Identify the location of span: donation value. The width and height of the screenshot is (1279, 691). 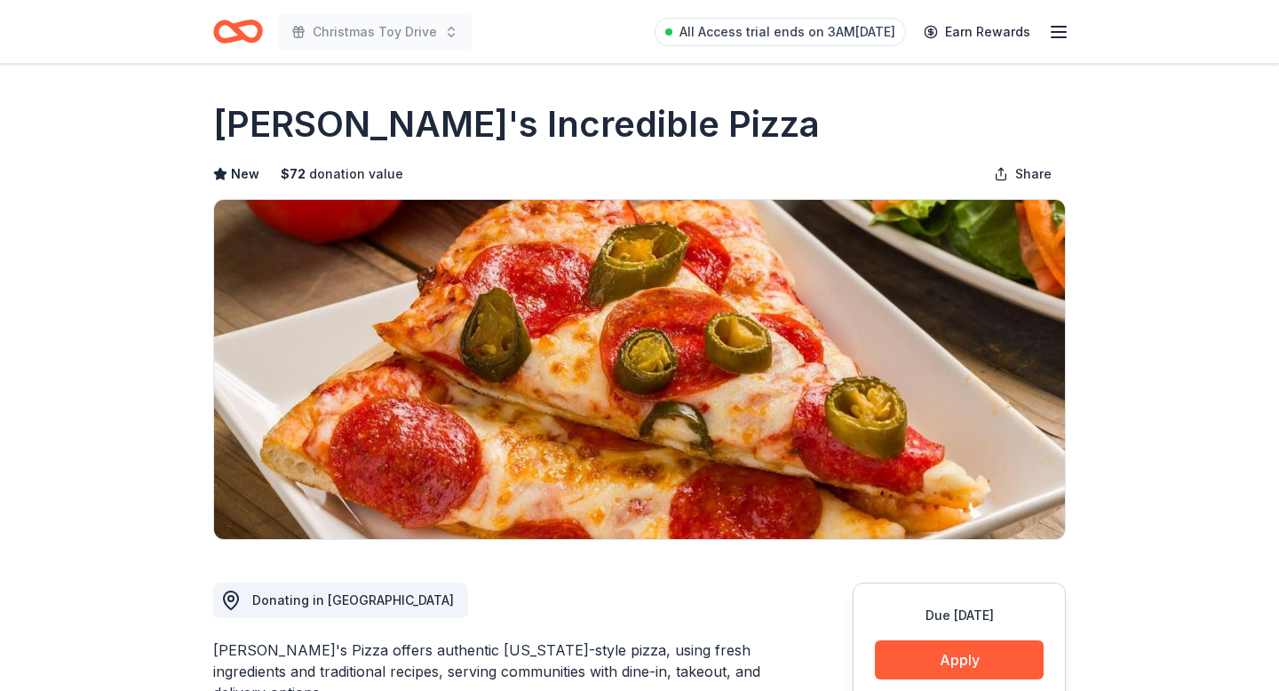
(356, 174).